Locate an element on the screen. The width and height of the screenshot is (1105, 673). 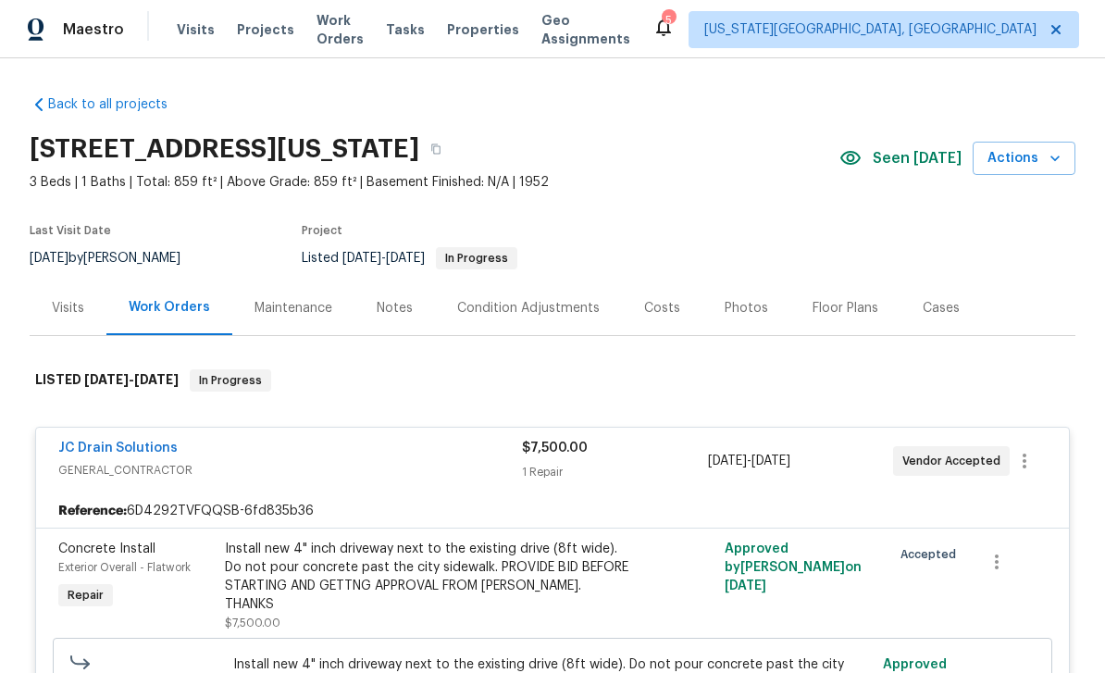
div: 1 Repair is located at coordinates (615, 472).